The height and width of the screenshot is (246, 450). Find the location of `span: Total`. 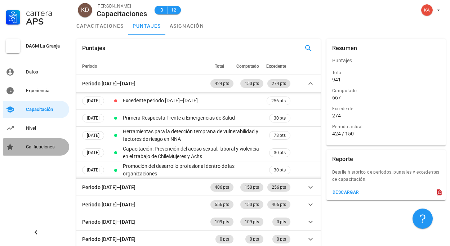

span: Total is located at coordinates (219, 66).